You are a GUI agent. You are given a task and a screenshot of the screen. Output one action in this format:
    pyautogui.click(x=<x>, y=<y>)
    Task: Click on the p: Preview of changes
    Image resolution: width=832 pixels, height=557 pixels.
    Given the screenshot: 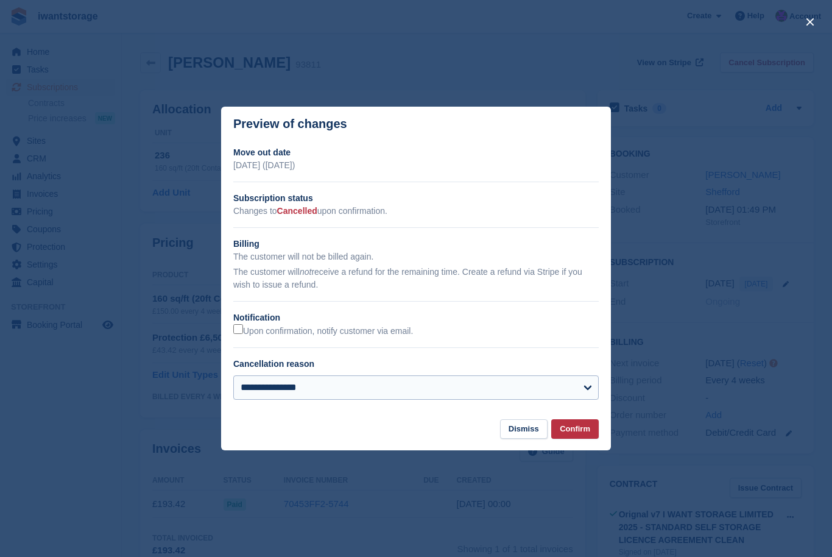 What is the action you would take?
    pyautogui.click(x=290, y=124)
    